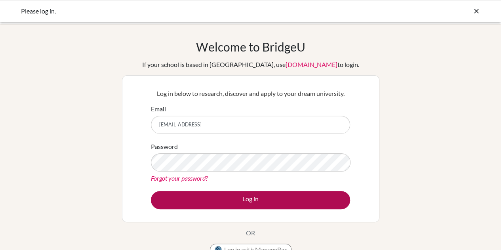 The image size is (501, 250). What do you see at coordinates (179, 178) in the screenshot?
I see `a: Forgot your password?` at bounding box center [179, 178].